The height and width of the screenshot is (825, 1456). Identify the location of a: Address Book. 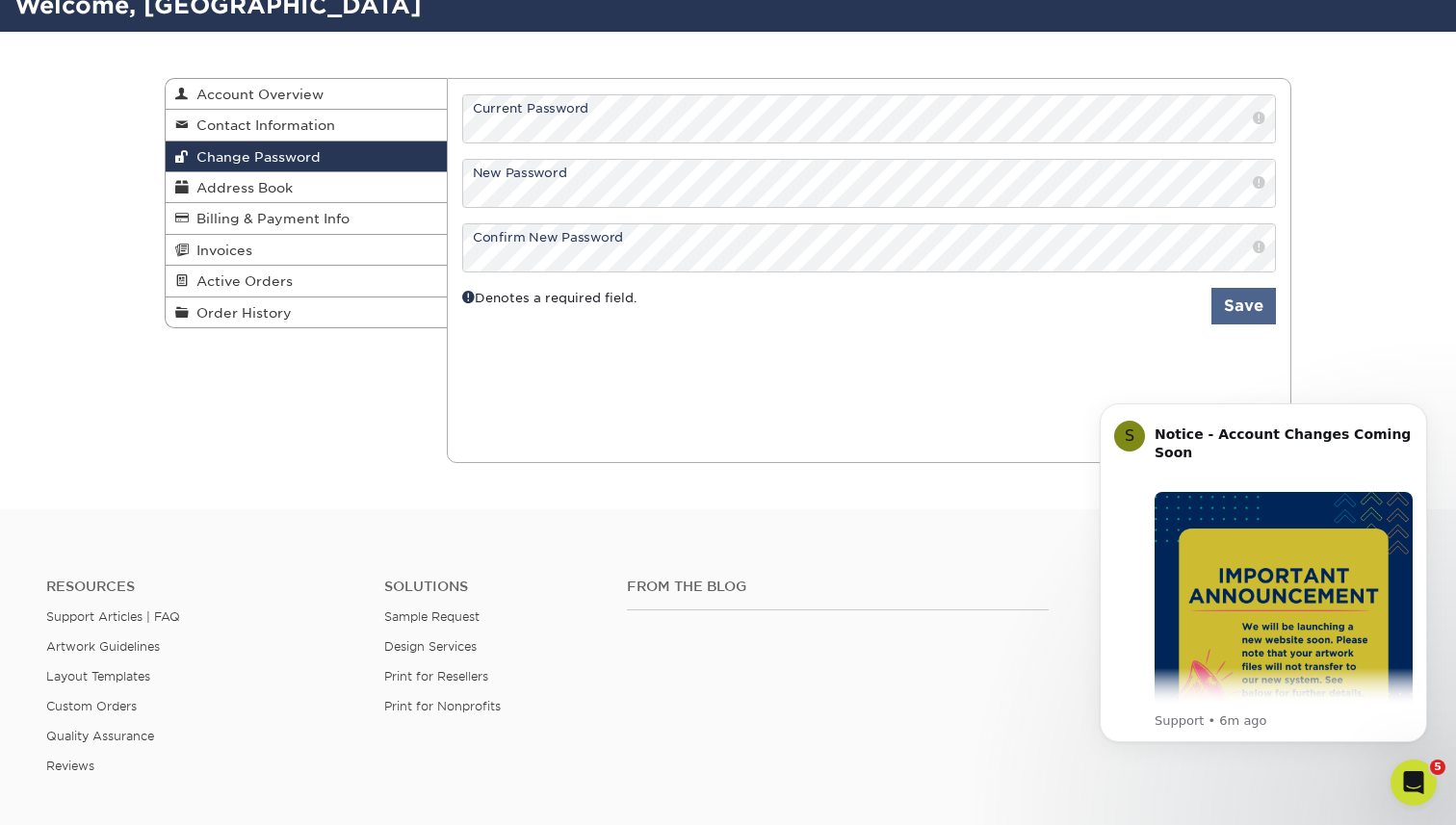
(306, 188).